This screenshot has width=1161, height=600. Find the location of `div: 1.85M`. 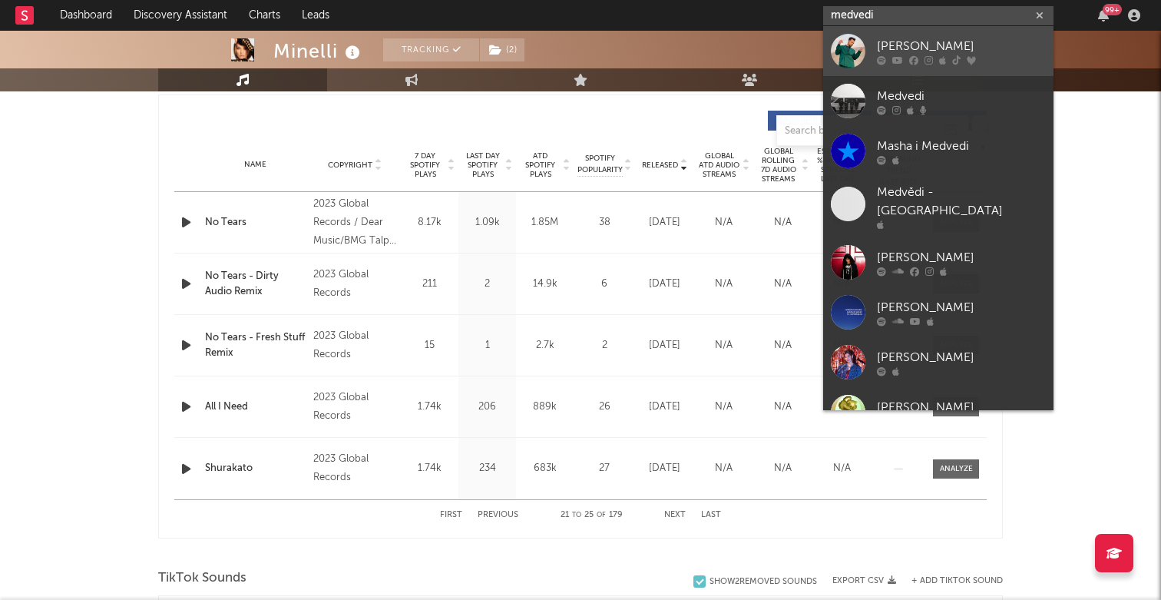

div: 1.85M is located at coordinates (544, 223).